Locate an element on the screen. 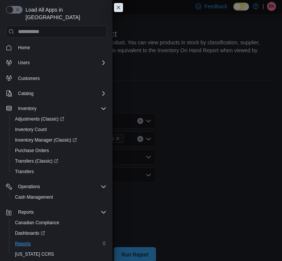 The width and height of the screenshot is (282, 261). a: Purchase Orders is located at coordinates (32, 150).